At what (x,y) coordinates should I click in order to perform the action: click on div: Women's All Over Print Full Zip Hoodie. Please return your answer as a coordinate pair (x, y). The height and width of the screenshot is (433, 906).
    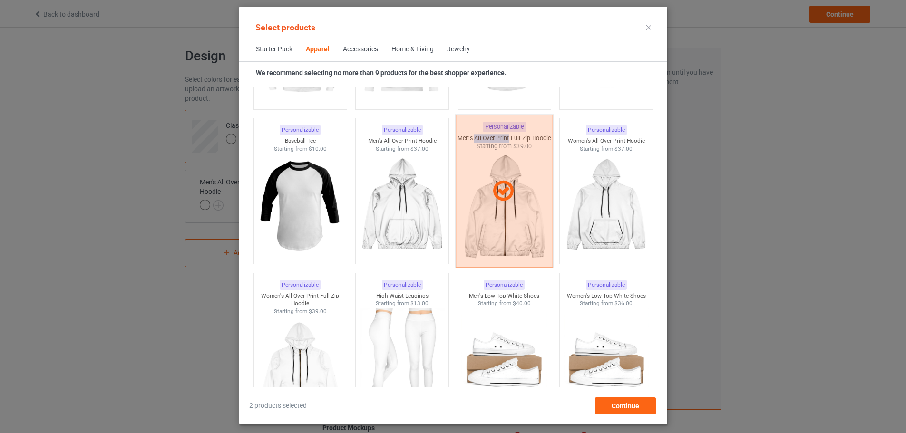
    Looking at the image, I should click on (300, 300).